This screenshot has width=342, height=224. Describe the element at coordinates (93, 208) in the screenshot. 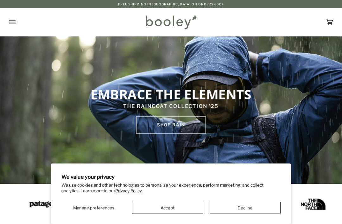

I see `button: Manage preferences` at that location.